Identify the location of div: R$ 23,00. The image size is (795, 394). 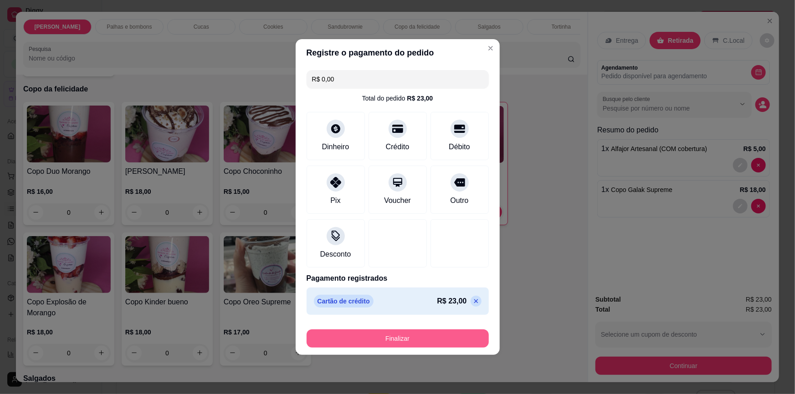
(420, 98).